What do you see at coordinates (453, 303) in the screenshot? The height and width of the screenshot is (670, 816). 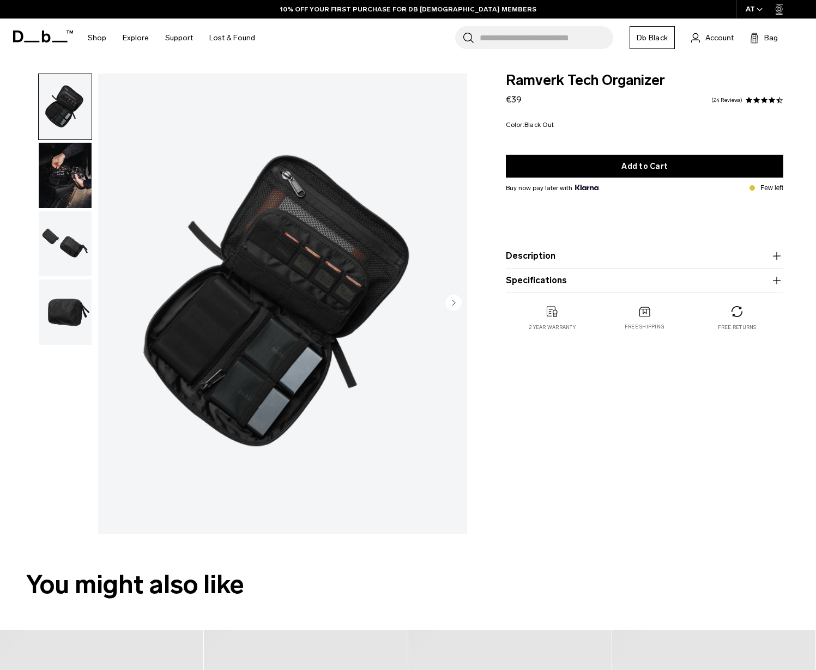 I see `button: Next slide` at bounding box center [453, 303].